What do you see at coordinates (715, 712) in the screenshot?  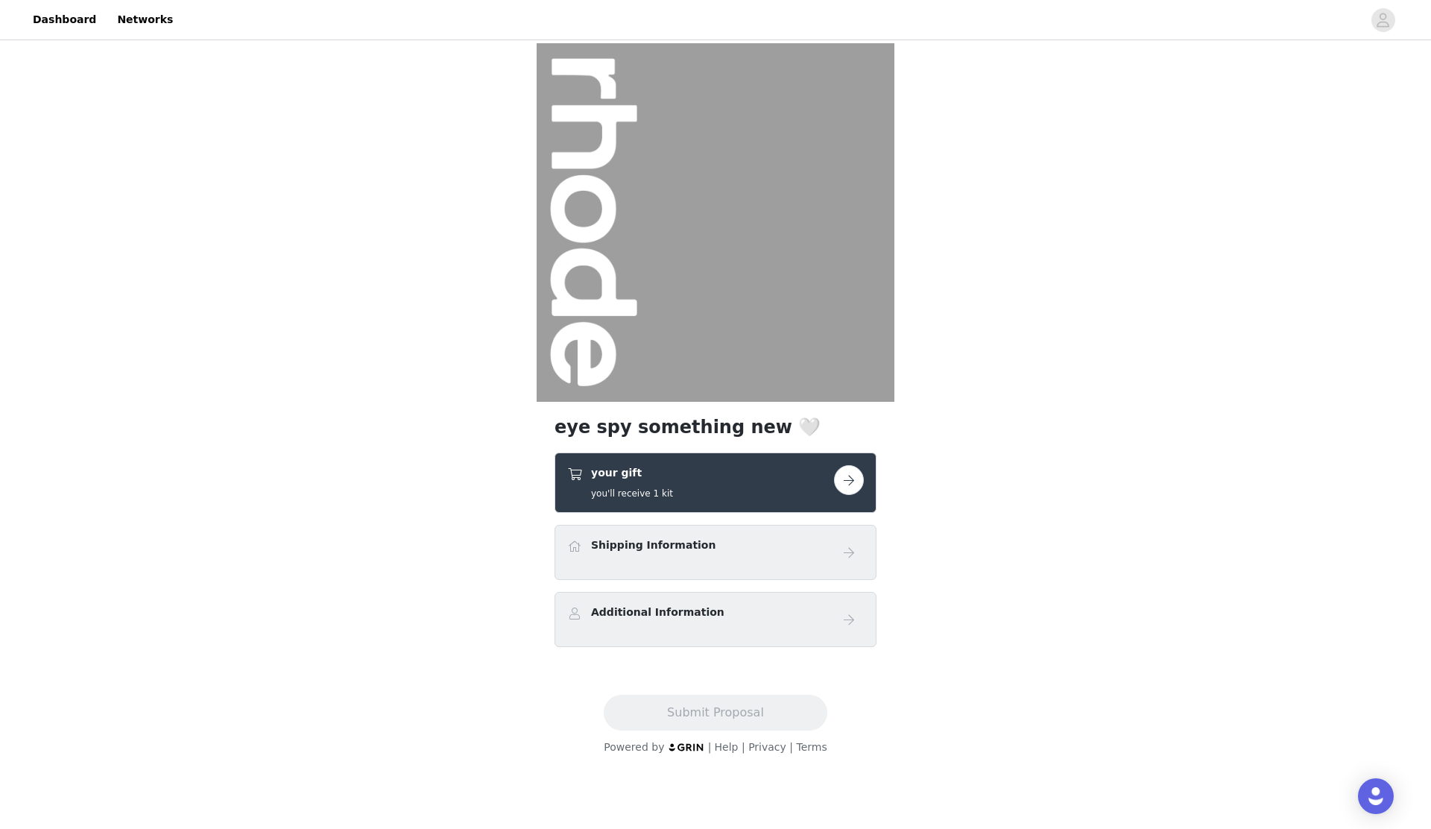 I see `button: Submit Proposal` at bounding box center [715, 712].